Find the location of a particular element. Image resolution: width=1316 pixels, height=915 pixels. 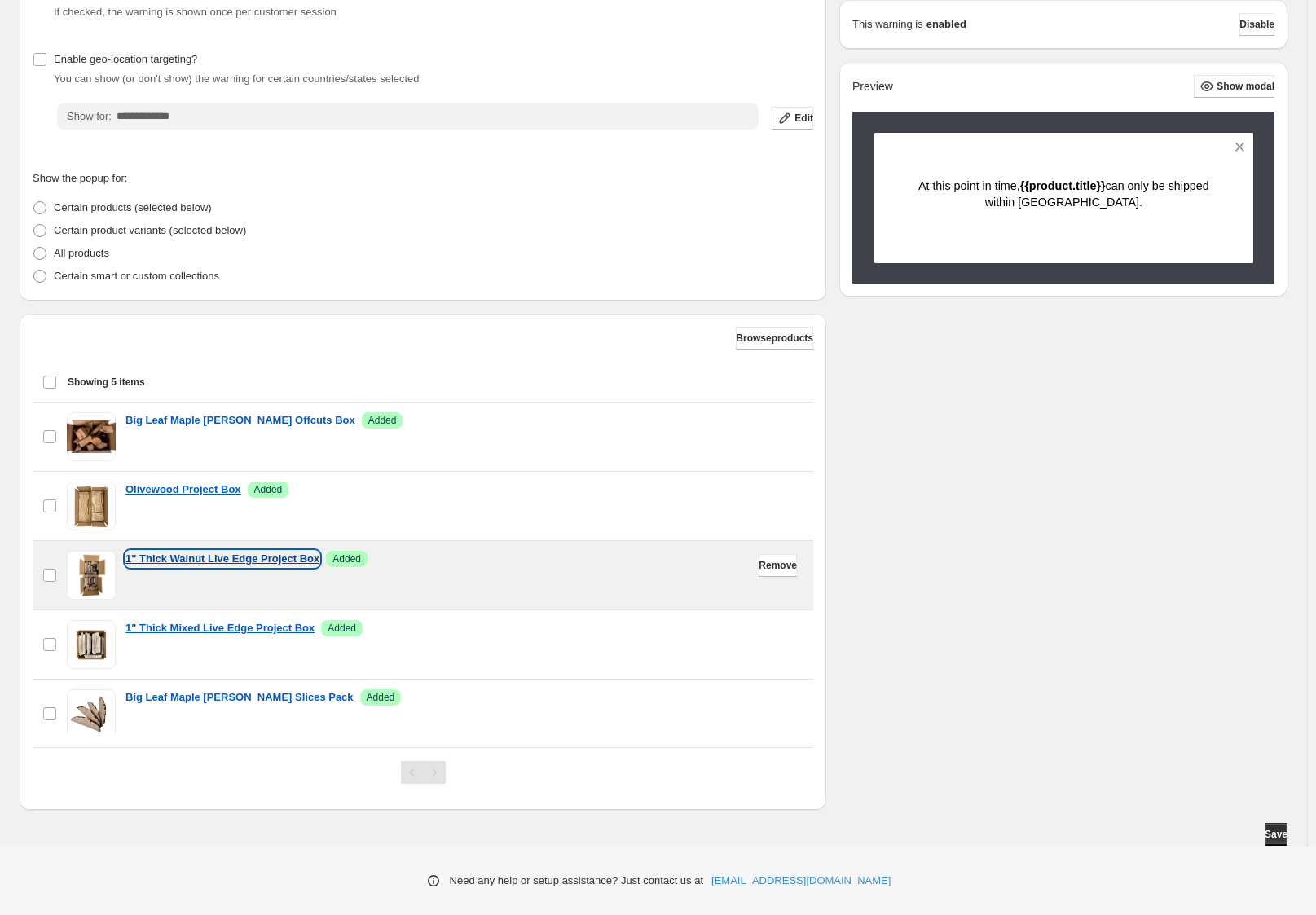

strong: enabled is located at coordinates (946, 25).